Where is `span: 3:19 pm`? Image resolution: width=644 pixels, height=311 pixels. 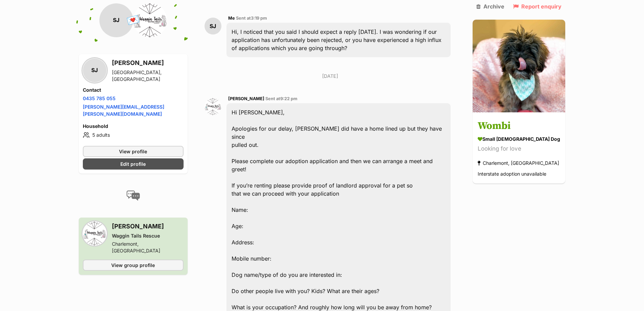 span: 3:19 pm is located at coordinates (259, 18).